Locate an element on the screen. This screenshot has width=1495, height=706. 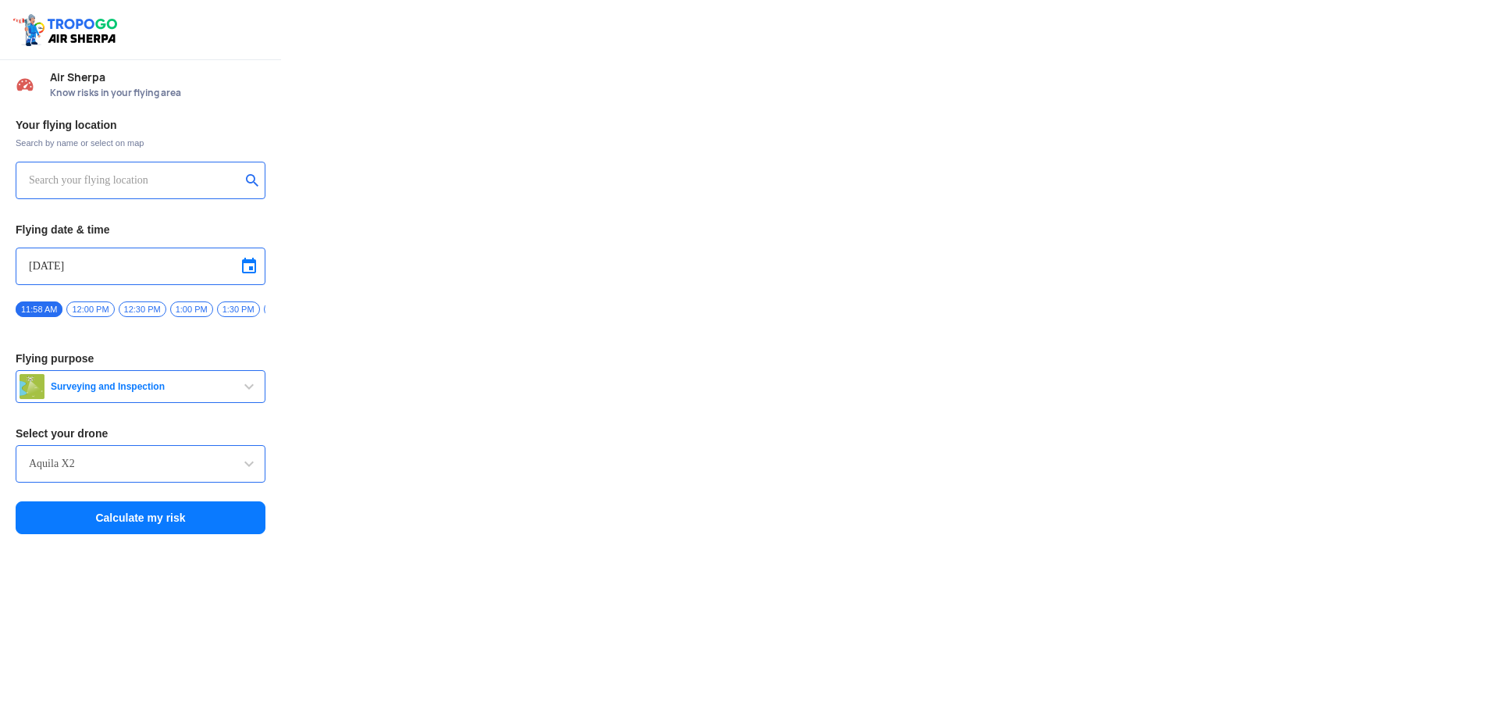
h3: Your flying location is located at coordinates (141, 125).